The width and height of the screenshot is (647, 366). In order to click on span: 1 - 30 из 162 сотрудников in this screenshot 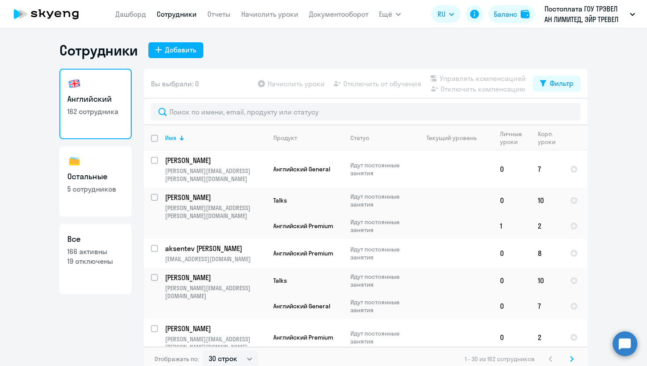, I will do `click(500, 359)`.